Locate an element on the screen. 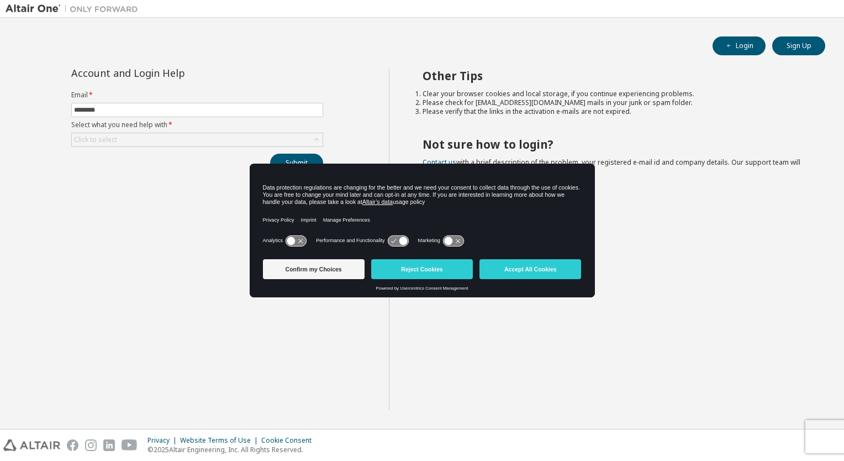 The image size is (844, 461). img: Altair One is located at coordinates (75, 9).